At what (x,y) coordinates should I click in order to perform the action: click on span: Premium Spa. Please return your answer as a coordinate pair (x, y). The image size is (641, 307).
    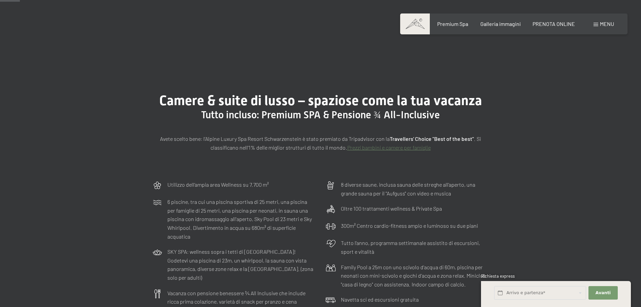
    Looking at the image, I should click on (453, 24).